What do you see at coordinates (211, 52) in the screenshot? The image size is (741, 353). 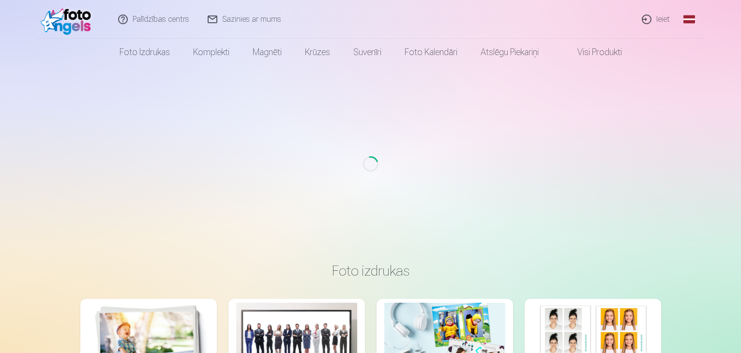 I see `a: Komplekti` at bounding box center [211, 52].